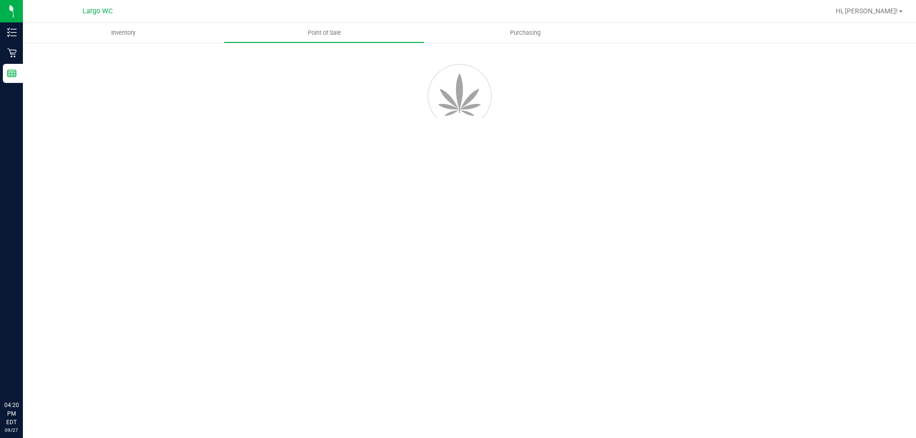  I want to click on p: 04:20 PM EDT, so click(11, 414).